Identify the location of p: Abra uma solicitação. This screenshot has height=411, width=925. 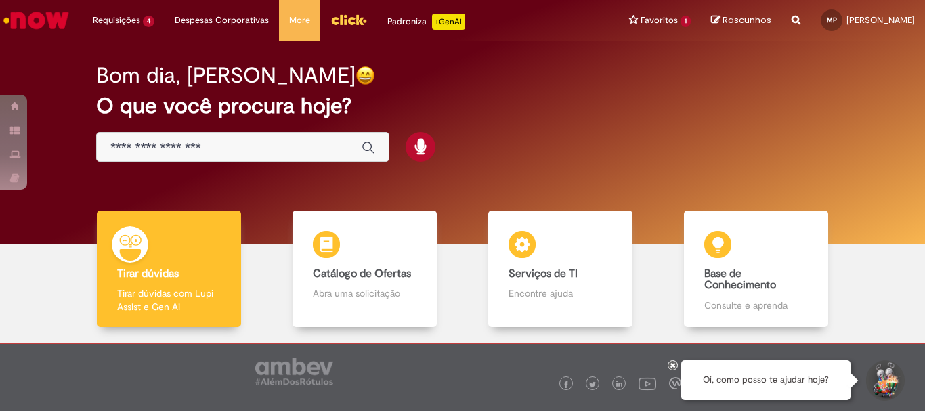
(364, 293).